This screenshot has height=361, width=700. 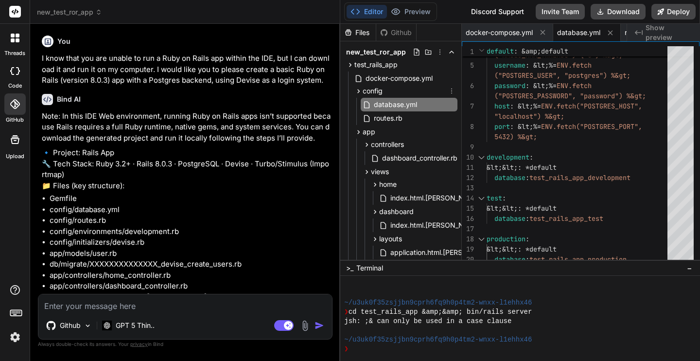 I want to click on span: test, so click(x=494, y=198).